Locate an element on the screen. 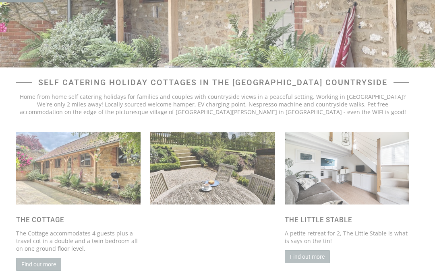 The width and height of the screenshot is (435, 274). h2: The Cottage is located at coordinates (78, 220).